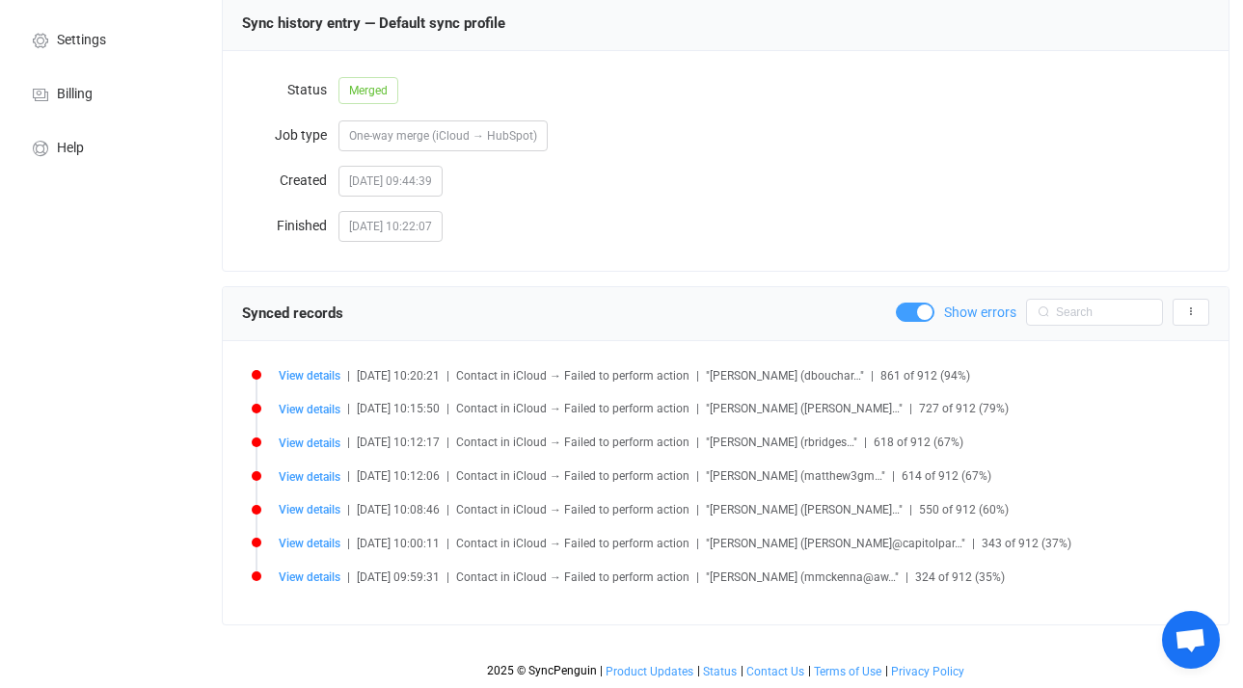  I want to click on a: Settings, so click(106, 39).